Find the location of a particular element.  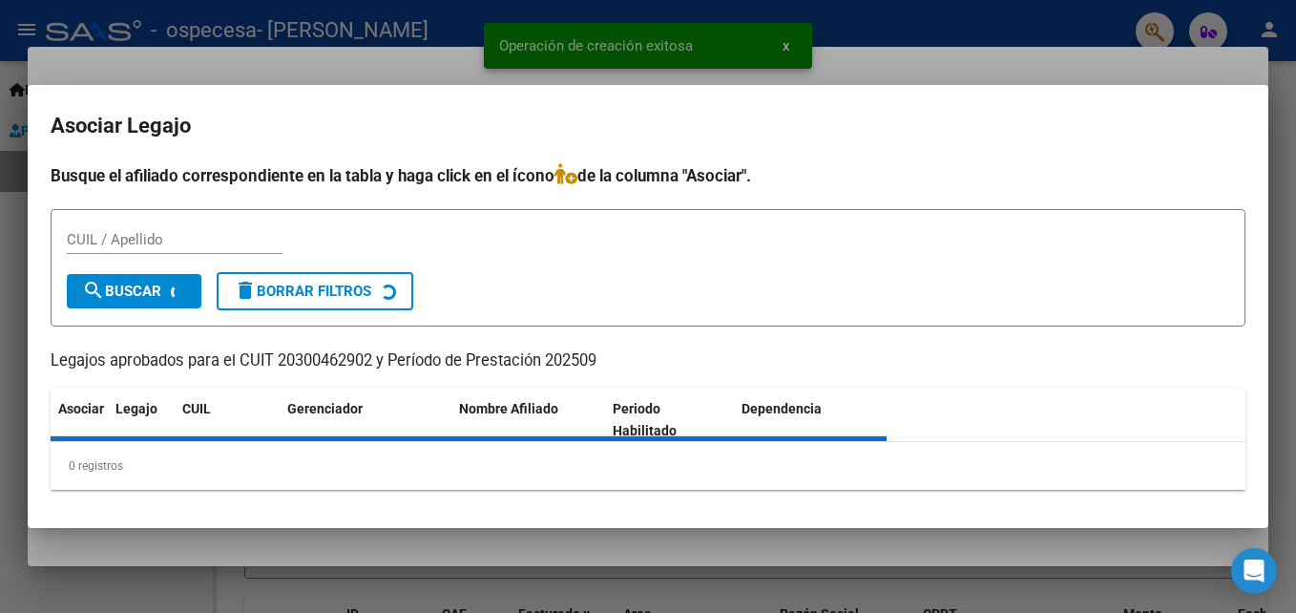

mat-icon: delete is located at coordinates (245, 290).